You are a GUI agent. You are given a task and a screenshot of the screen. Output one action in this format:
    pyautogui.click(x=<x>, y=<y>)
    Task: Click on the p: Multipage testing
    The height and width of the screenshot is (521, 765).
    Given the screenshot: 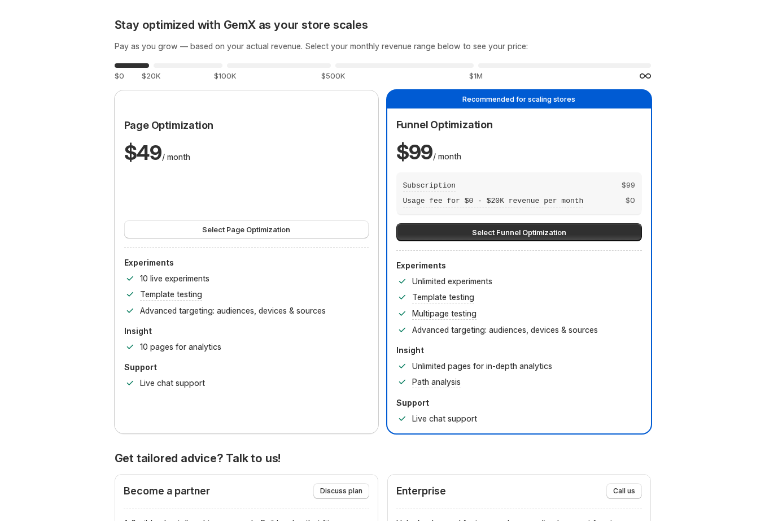 What is the action you would take?
    pyautogui.click(x=445, y=313)
    